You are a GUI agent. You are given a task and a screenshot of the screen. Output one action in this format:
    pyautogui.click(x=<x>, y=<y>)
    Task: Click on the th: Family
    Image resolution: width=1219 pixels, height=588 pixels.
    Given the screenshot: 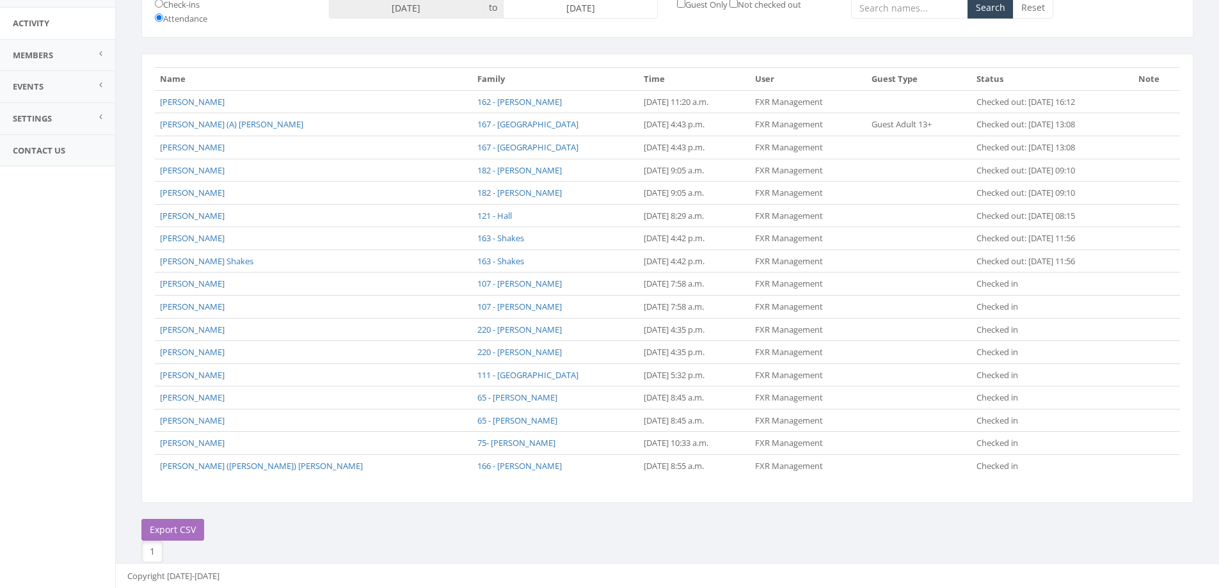 What is the action you would take?
    pyautogui.click(x=555, y=79)
    